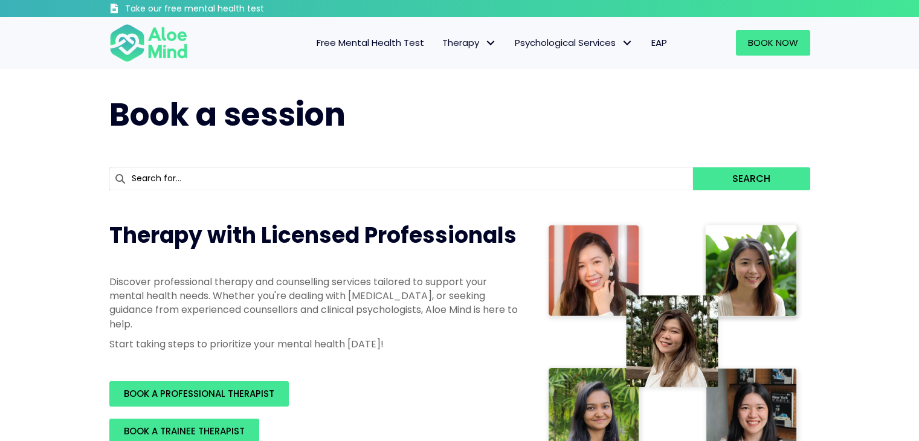 This screenshot has width=919, height=441. Describe the element at coordinates (199, 394) in the screenshot. I see `a: BOOK A PROFESSIONAL THERAPIST` at that location.